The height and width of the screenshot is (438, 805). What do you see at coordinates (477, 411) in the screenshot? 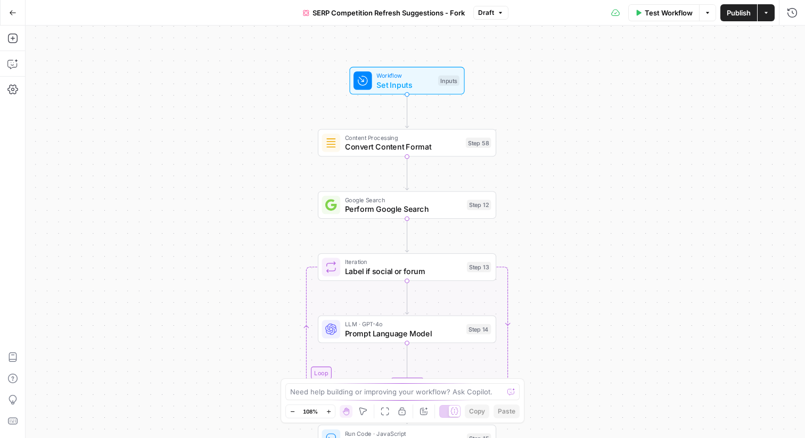
I see `span: Copy` at bounding box center [477, 411].